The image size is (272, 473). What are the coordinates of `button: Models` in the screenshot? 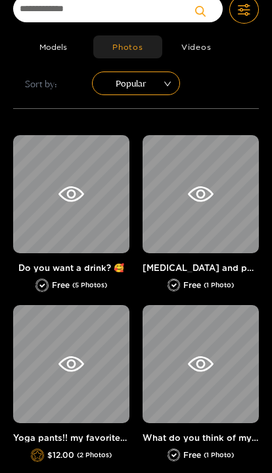 It's located at (53, 47).